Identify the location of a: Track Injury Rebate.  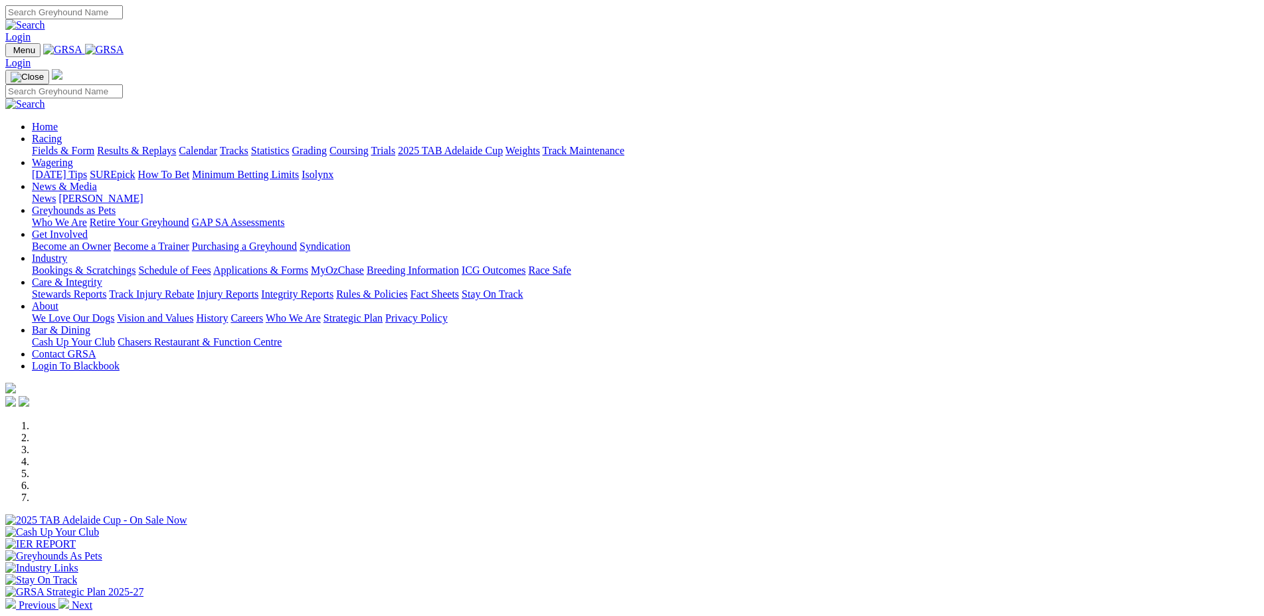
(151, 294).